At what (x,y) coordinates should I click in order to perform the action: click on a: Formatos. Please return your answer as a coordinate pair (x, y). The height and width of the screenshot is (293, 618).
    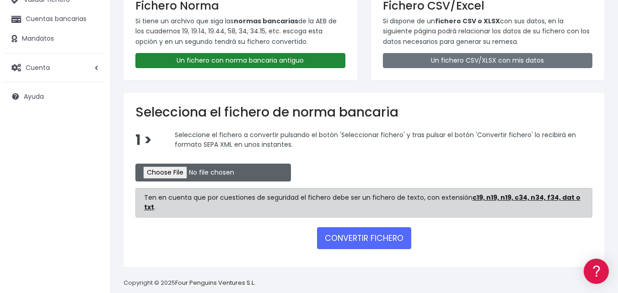
    Looking at the image, I should click on (91, 123).